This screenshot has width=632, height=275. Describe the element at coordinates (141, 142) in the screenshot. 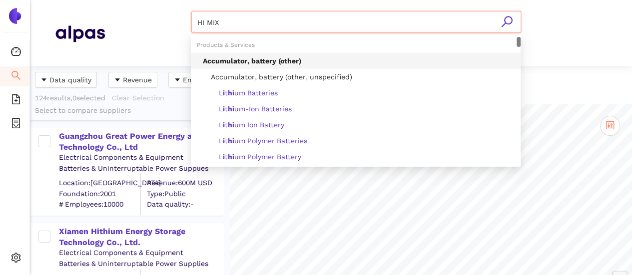

I see `div: Guangzhou Great Power Energy and Technology Co., Ltd` at that location.